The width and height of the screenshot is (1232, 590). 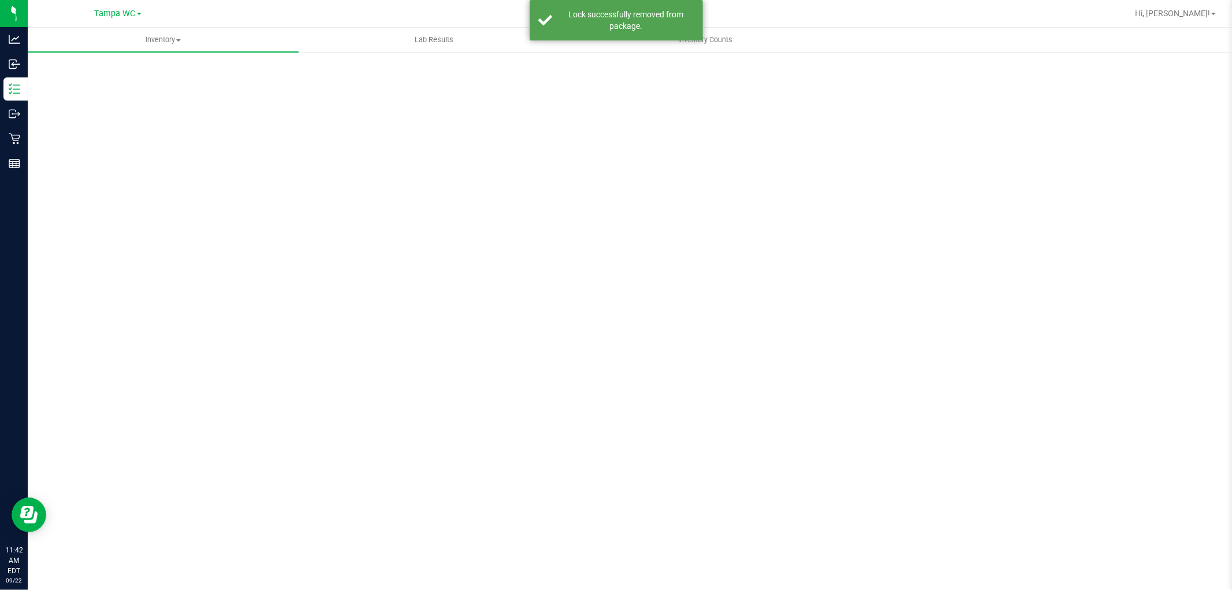 I want to click on inline-svg: Outbound, so click(x=14, y=114).